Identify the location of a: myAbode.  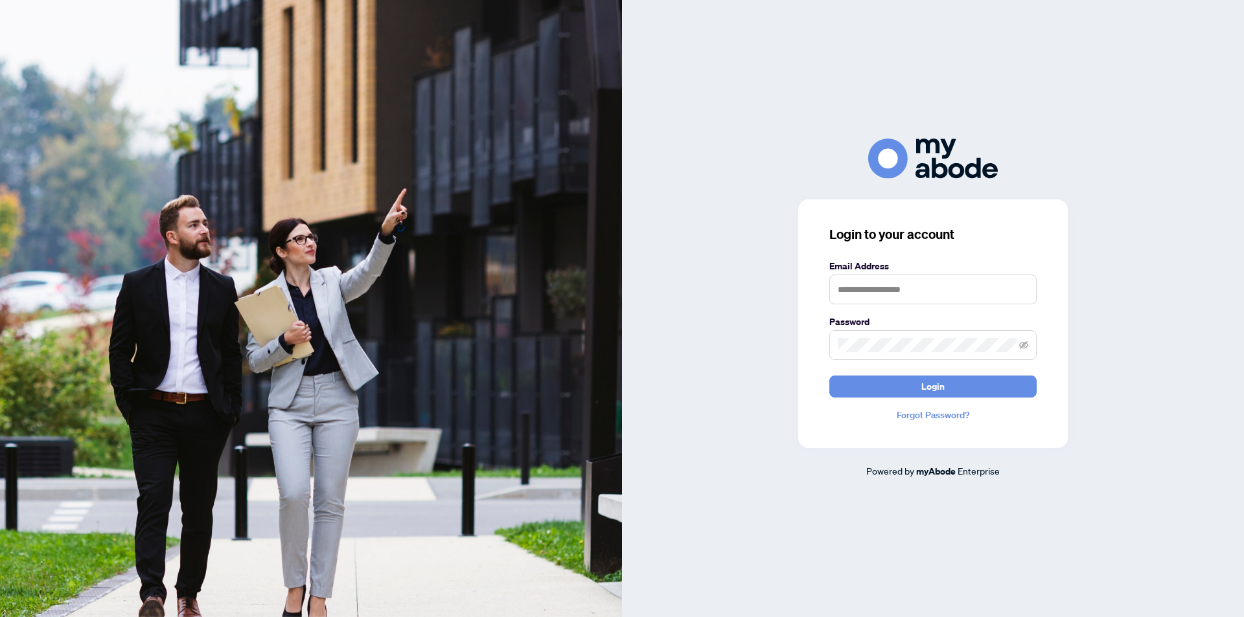
(935, 472).